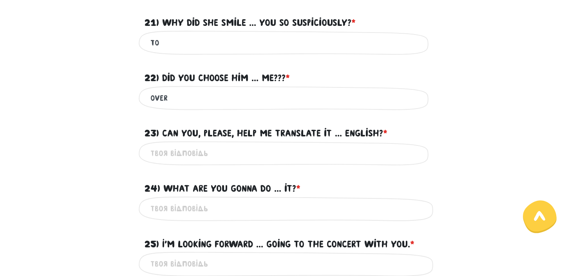 The width and height of the screenshot is (575, 276). Describe the element at coordinates (266, 133) in the screenshot. I see `label: 23) Can you, please, help me translate it ... English?` at that location.